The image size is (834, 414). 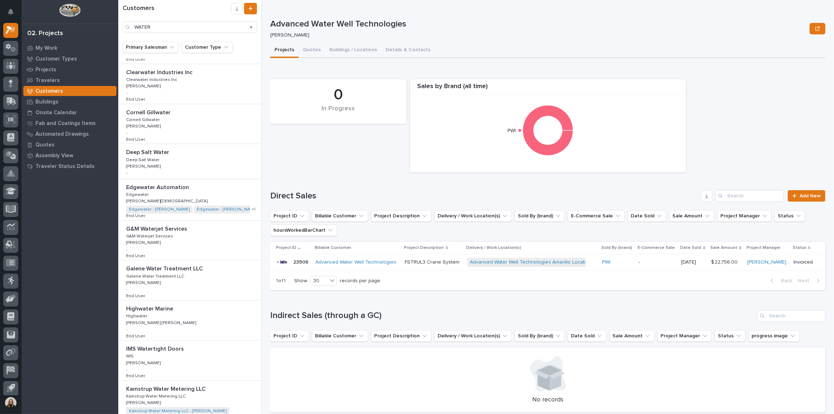 I want to click on p: Fab and Coatings Items, so click(x=66, y=124).